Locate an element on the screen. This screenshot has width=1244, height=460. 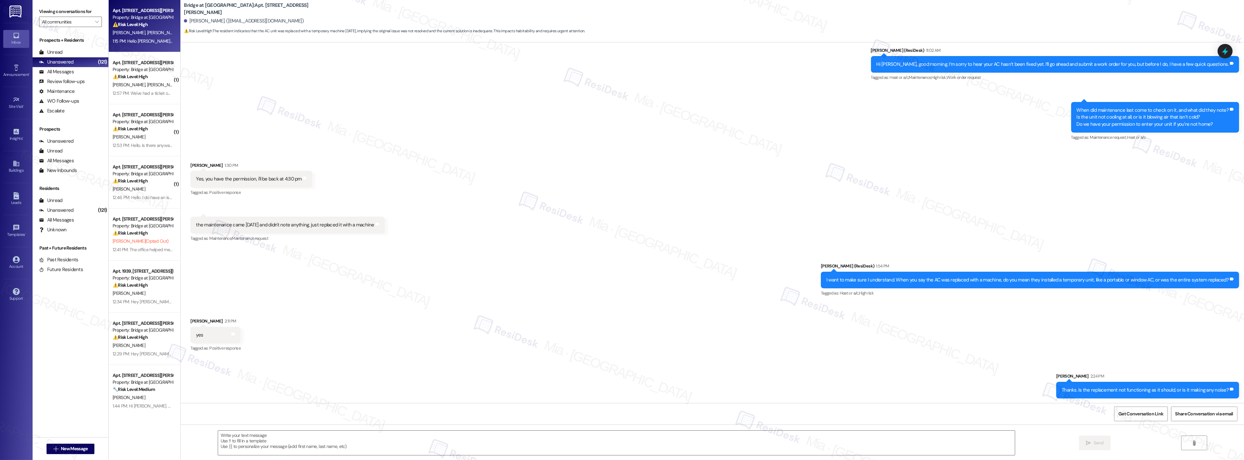
label: Viewing conversations for is located at coordinates (70, 11).